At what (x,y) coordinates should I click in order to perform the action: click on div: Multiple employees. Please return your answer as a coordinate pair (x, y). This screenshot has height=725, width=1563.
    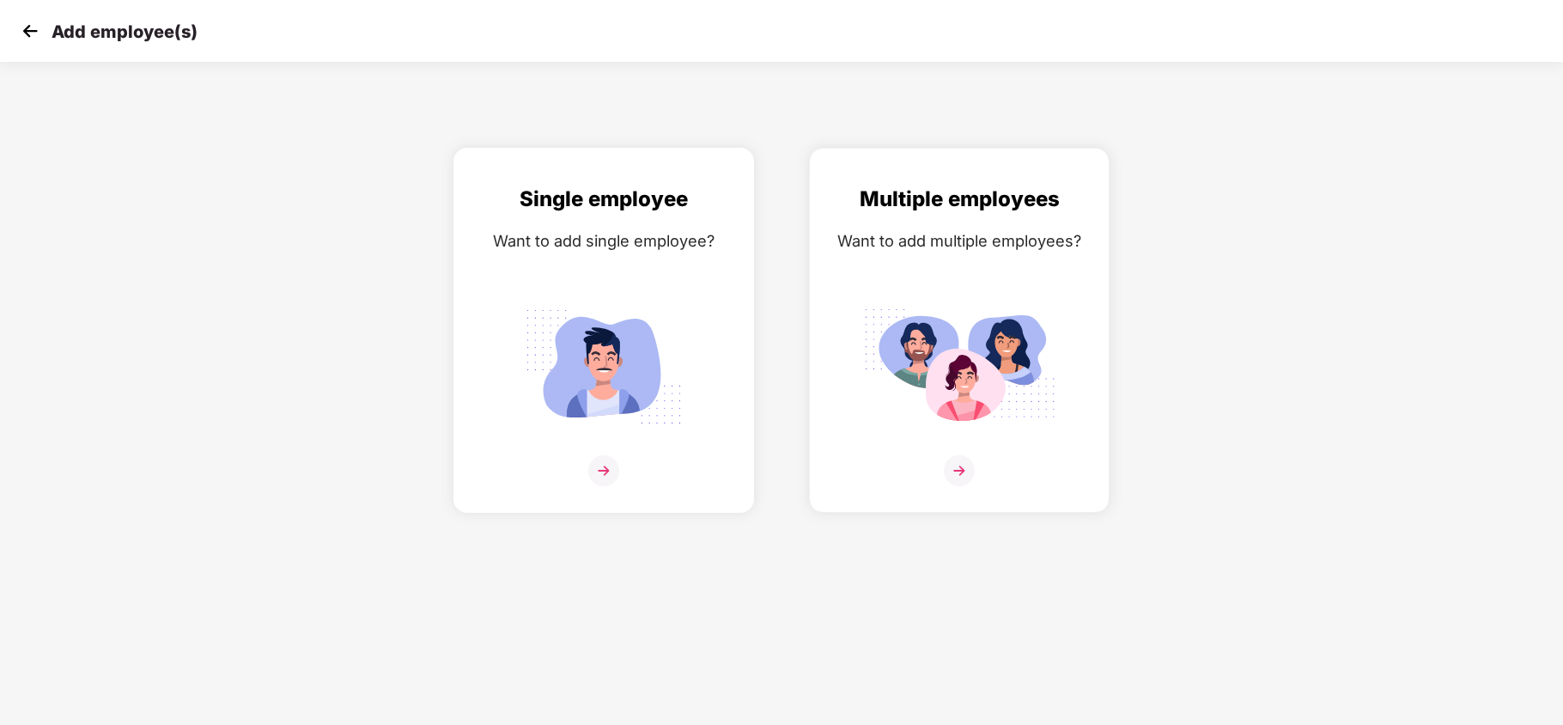
    Looking at the image, I should click on (959, 199).